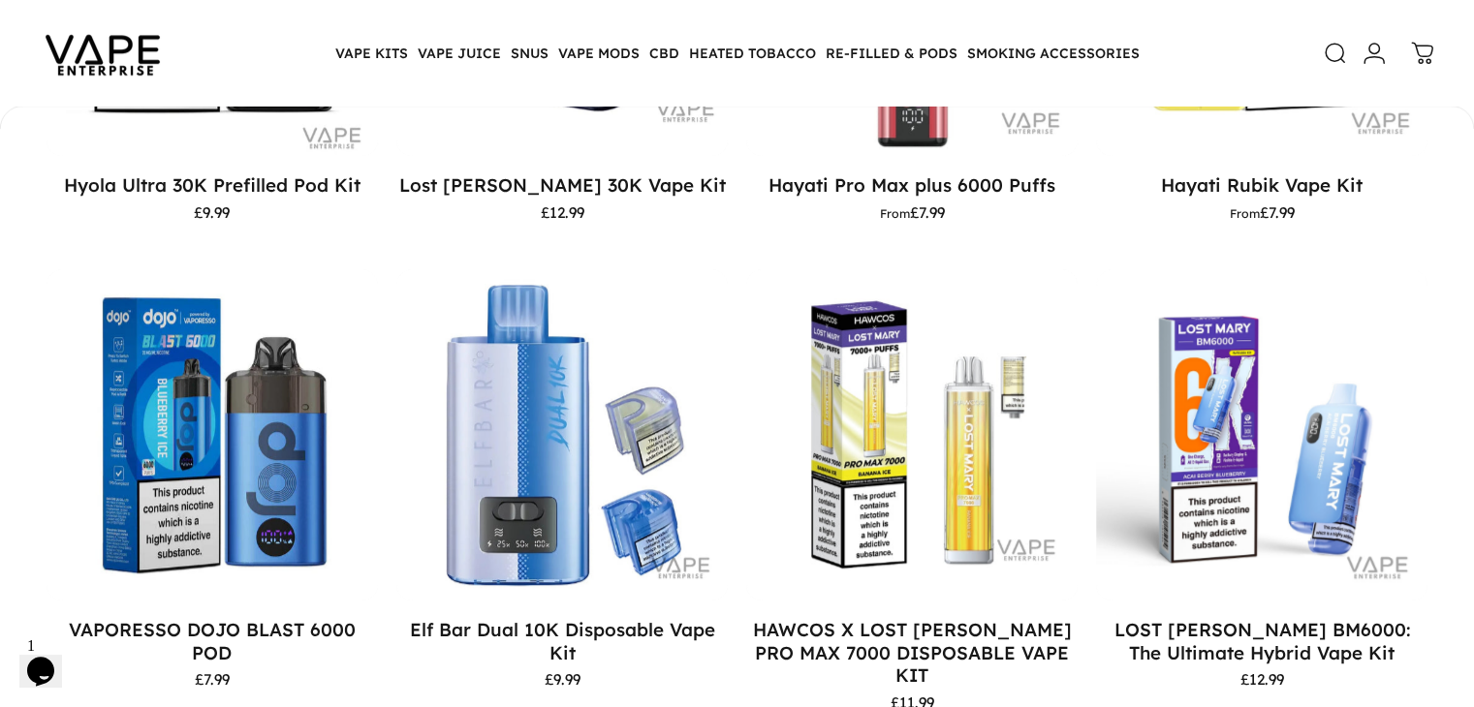 This screenshot has width=1474, height=707. I want to click on span: 1, so click(12, 16).